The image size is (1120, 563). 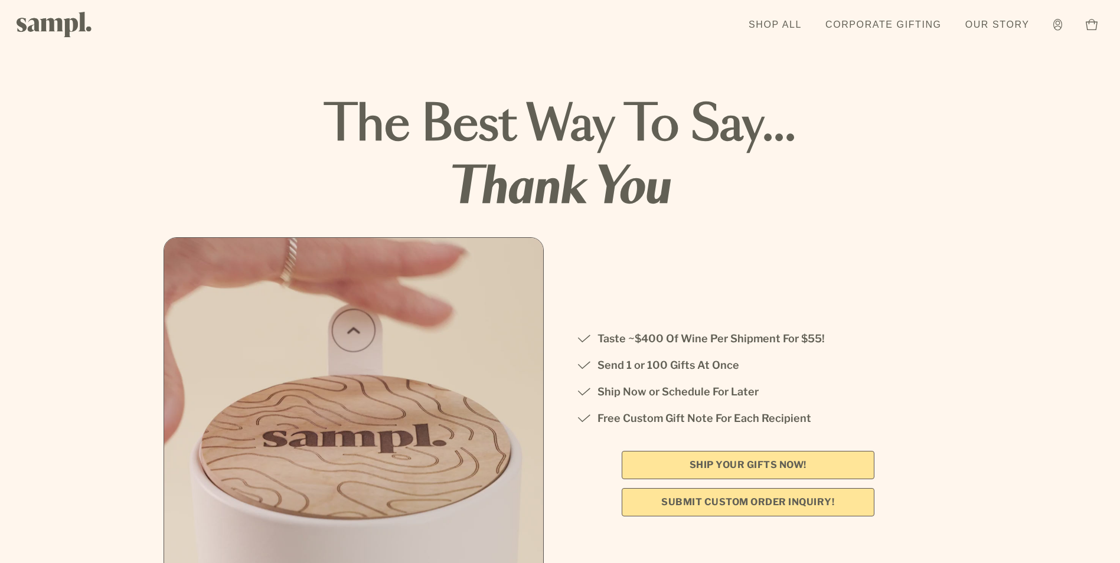 What do you see at coordinates (748, 392) in the screenshot?
I see `li: Ship Now or Schedule For Later` at bounding box center [748, 392].